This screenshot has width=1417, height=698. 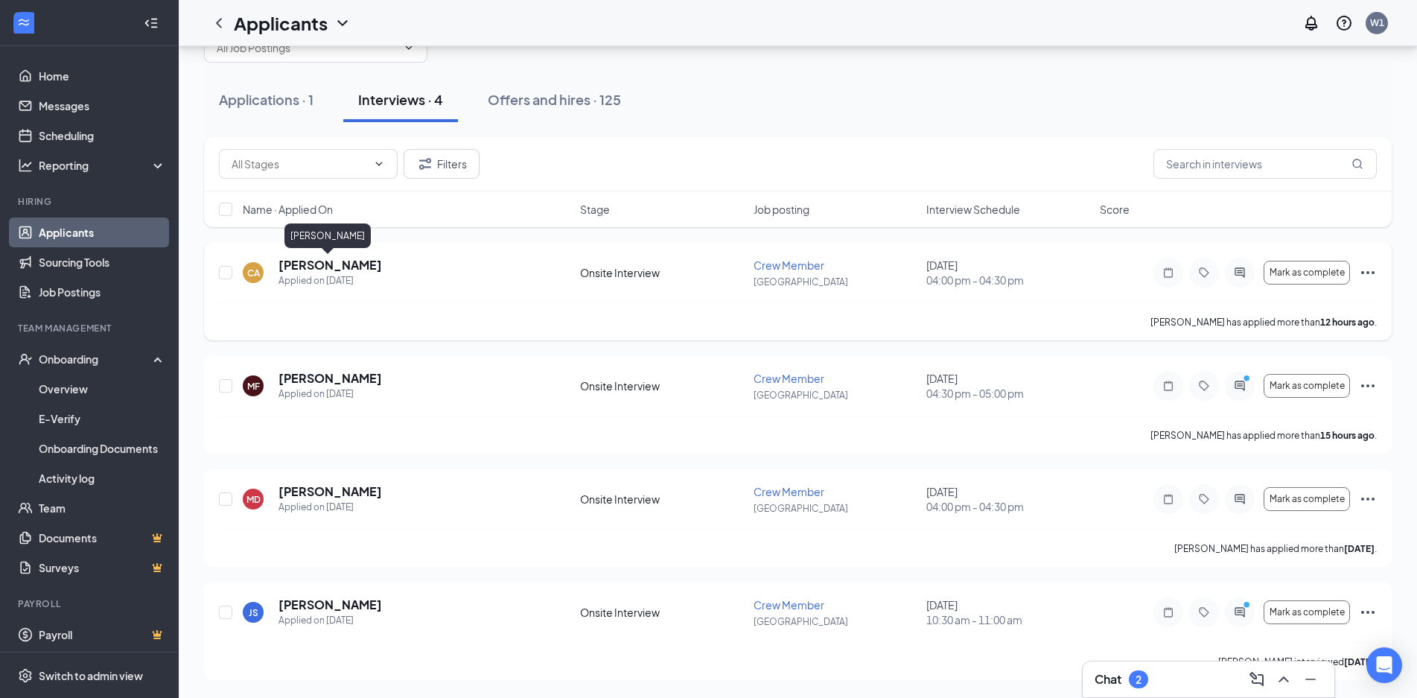 What do you see at coordinates (102, 478) in the screenshot?
I see `a: Activity log` at bounding box center [102, 478].